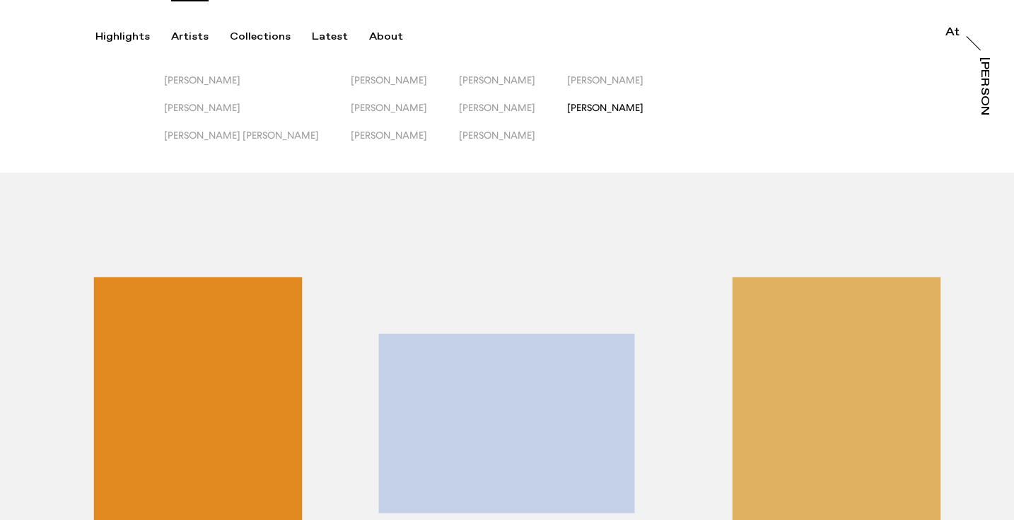 Image resolution: width=1014 pixels, height=520 pixels. What do you see at coordinates (133, 37) in the screenshot?
I see `button: Highlights` at bounding box center [133, 37].